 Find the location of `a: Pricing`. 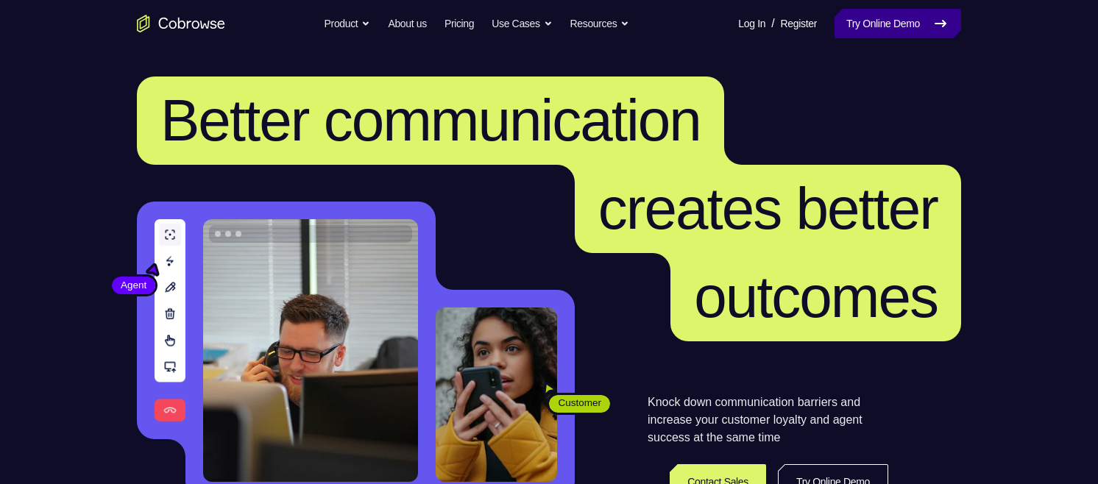

a: Pricing is located at coordinates (459, 24).